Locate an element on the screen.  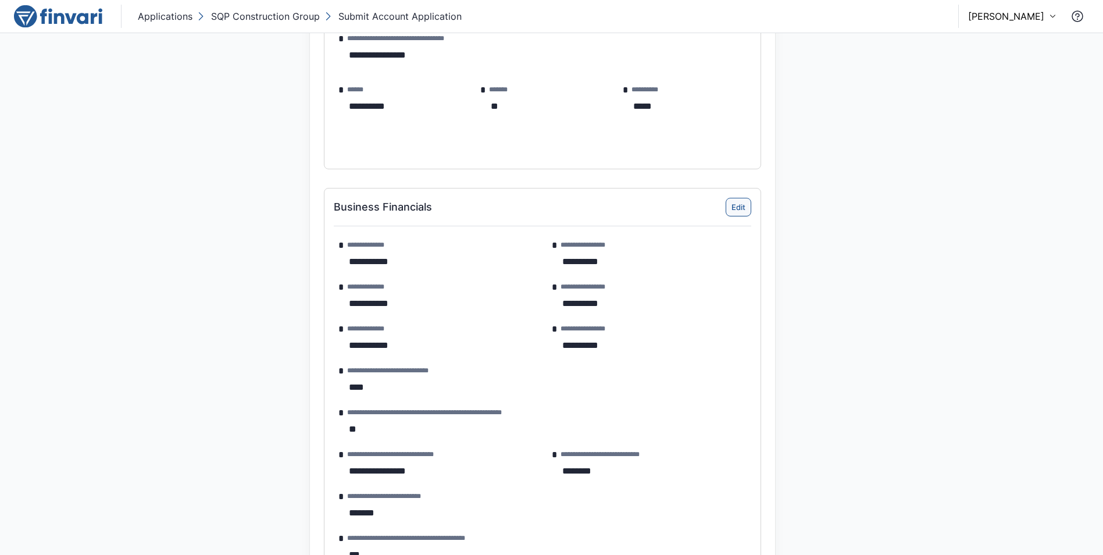
button: SQP Construction Group is located at coordinates (258, 16).